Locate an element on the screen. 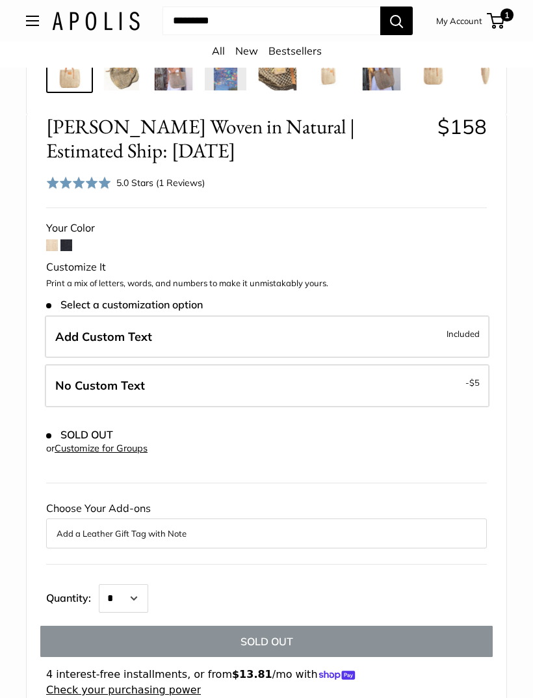  span: $158 is located at coordinates (462, 126).